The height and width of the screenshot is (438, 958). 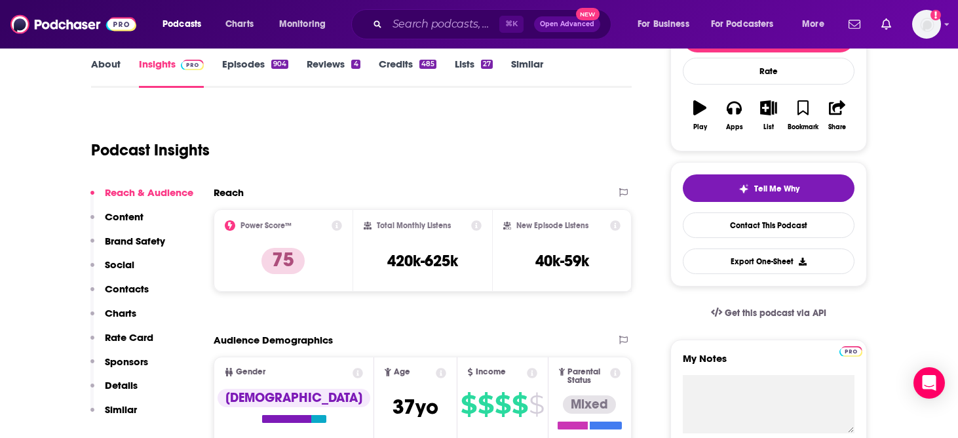 What do you see at coordinates (927, 24) in the screenshot?
I see `img: User Profile` at bounding box center [927, 24].